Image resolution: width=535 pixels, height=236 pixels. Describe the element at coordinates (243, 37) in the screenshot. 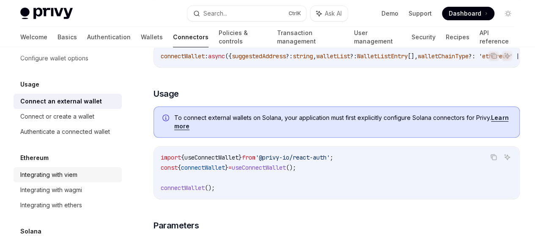

I see `a: Policies & controls` at that location.